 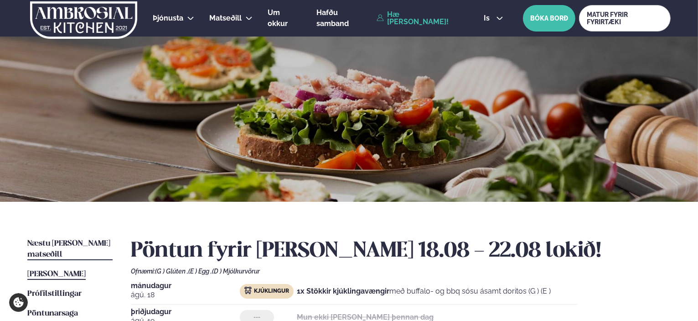 I want to click on span: Kjúklingur, so click(x=271, y=291).